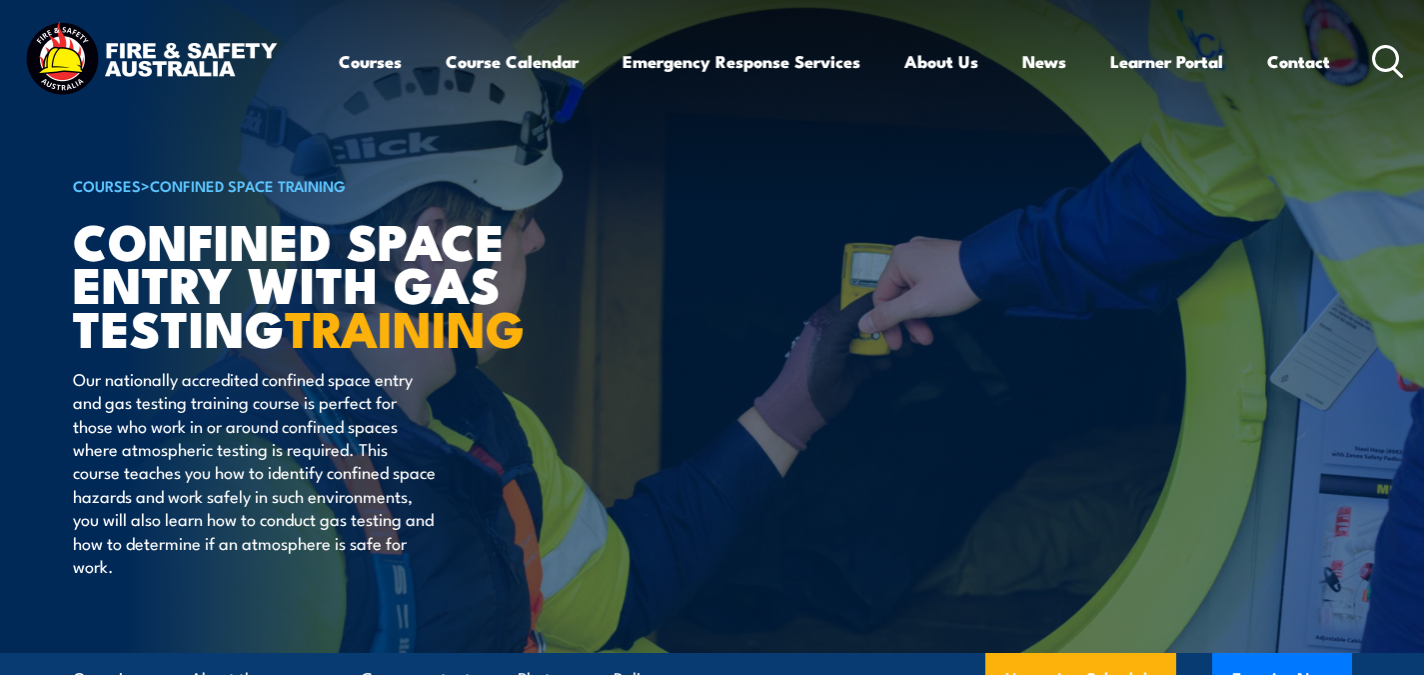  What do you see at coordinates (1167, 61) in the screenshot?
I see `a: Learner Portal` at bounding box center [1167, 61].